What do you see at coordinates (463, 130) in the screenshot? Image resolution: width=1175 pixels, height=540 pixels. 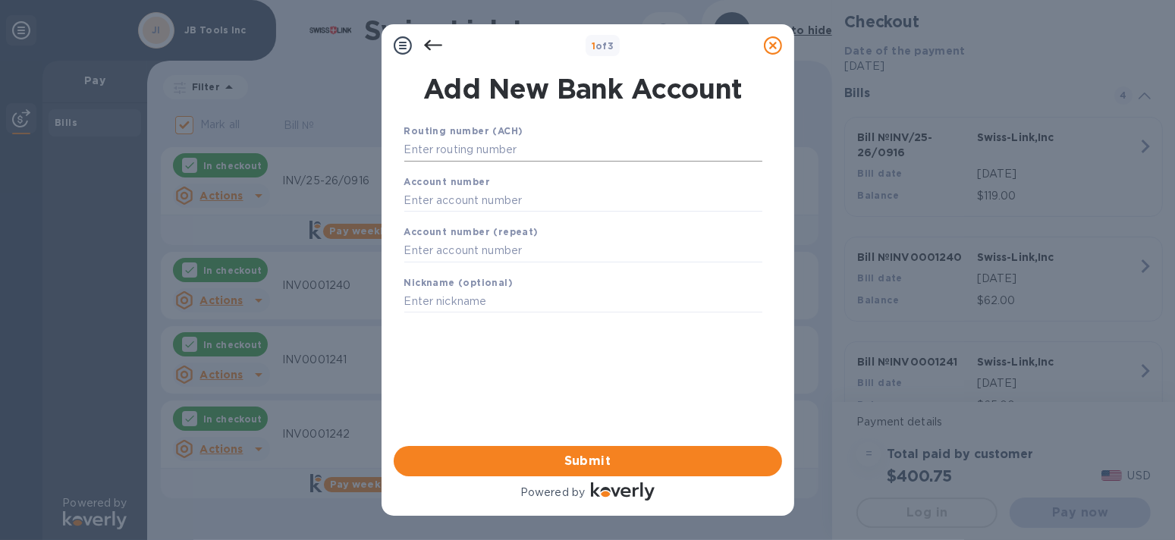 I see `b: Routing number (ACH)` at bounding box center [463, 130].